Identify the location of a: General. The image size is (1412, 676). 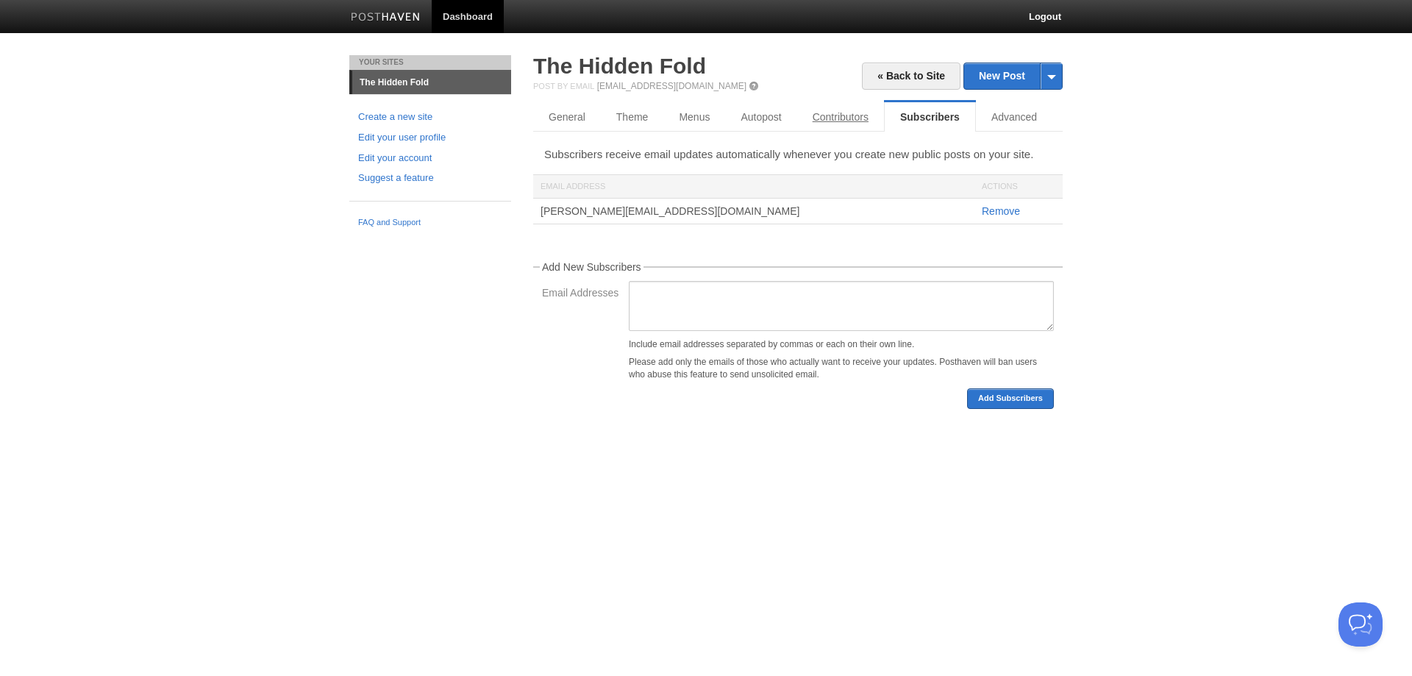
(567, 117).